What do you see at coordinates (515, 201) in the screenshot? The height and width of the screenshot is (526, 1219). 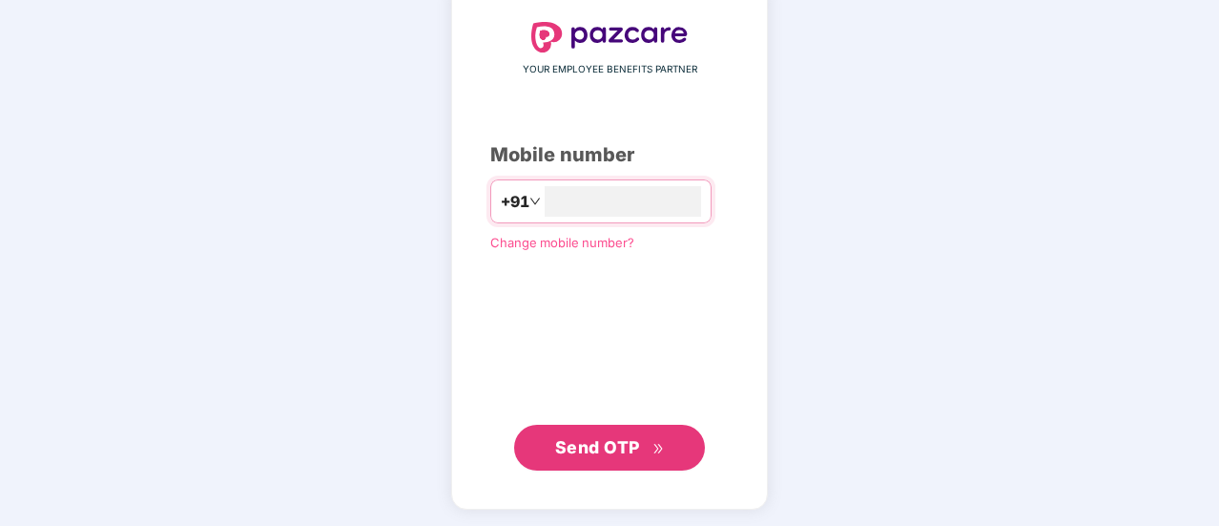 I see `span: +91` at bounding box center [515, 201].